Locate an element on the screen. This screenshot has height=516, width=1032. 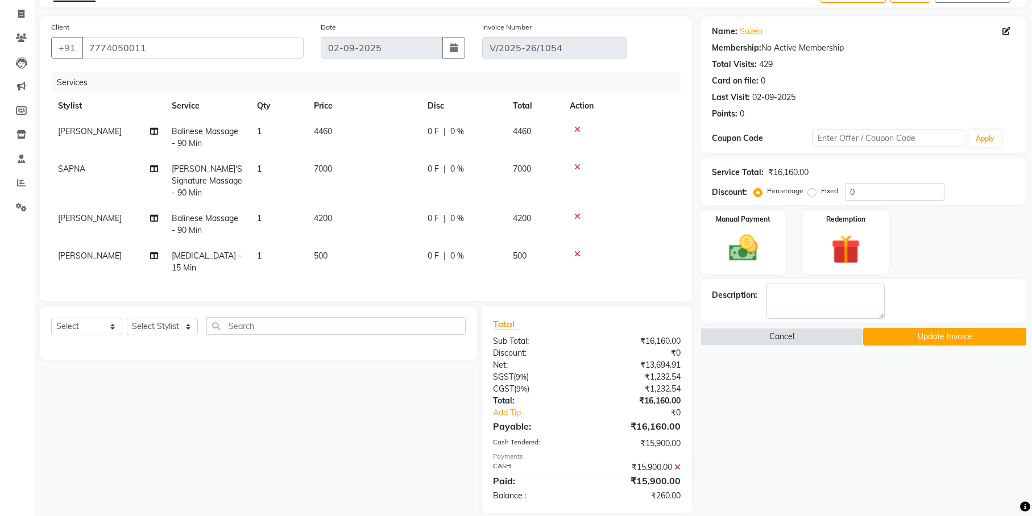
span: CGST is located at coordinates (503, 389).